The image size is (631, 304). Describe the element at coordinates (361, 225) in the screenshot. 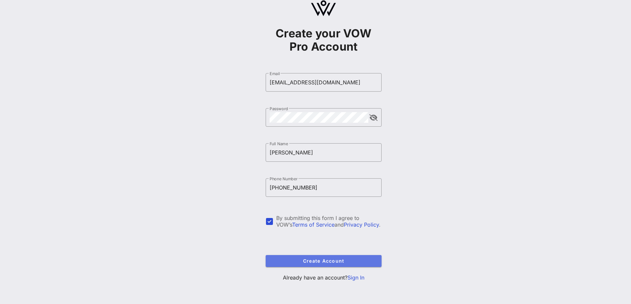

I see `a: Privacy Policy` at that location.